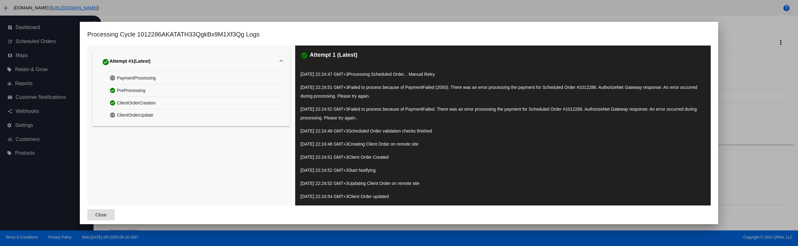  What do you see at coordinates (392, 74) in the screenshot?
I see `span: Processing Scheduled Order... Manual Retry.` at bounding box center [392, 74].